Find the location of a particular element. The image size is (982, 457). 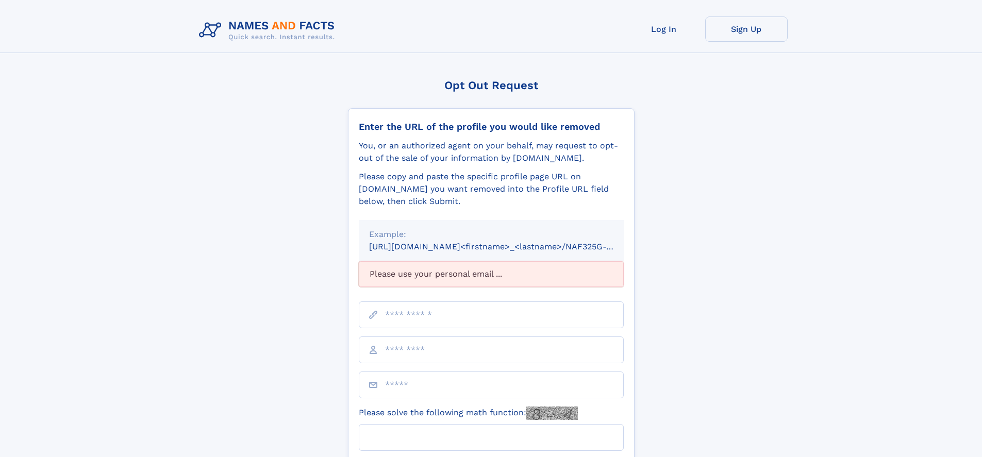

div: Please use your personal email ... is located at coordinates (491, 274).